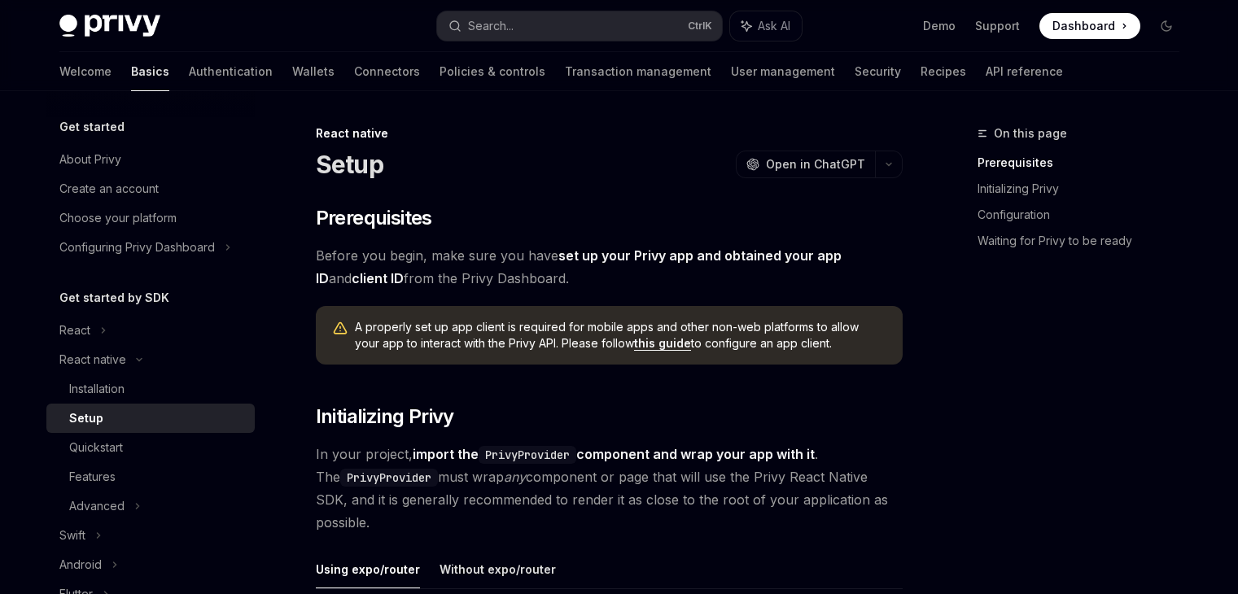 This screenshot has height=594, width=1238. What do you see at coordinates (385, 417) in the screenshot?
I see `span: Initializing Privy` at bounding box center [385, 417].